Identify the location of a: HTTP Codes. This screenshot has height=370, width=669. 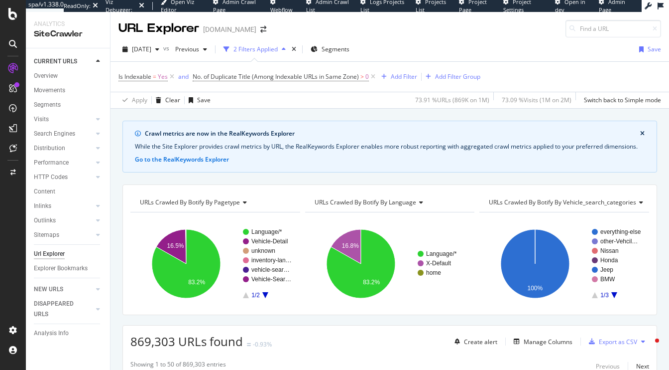
(63, 177).